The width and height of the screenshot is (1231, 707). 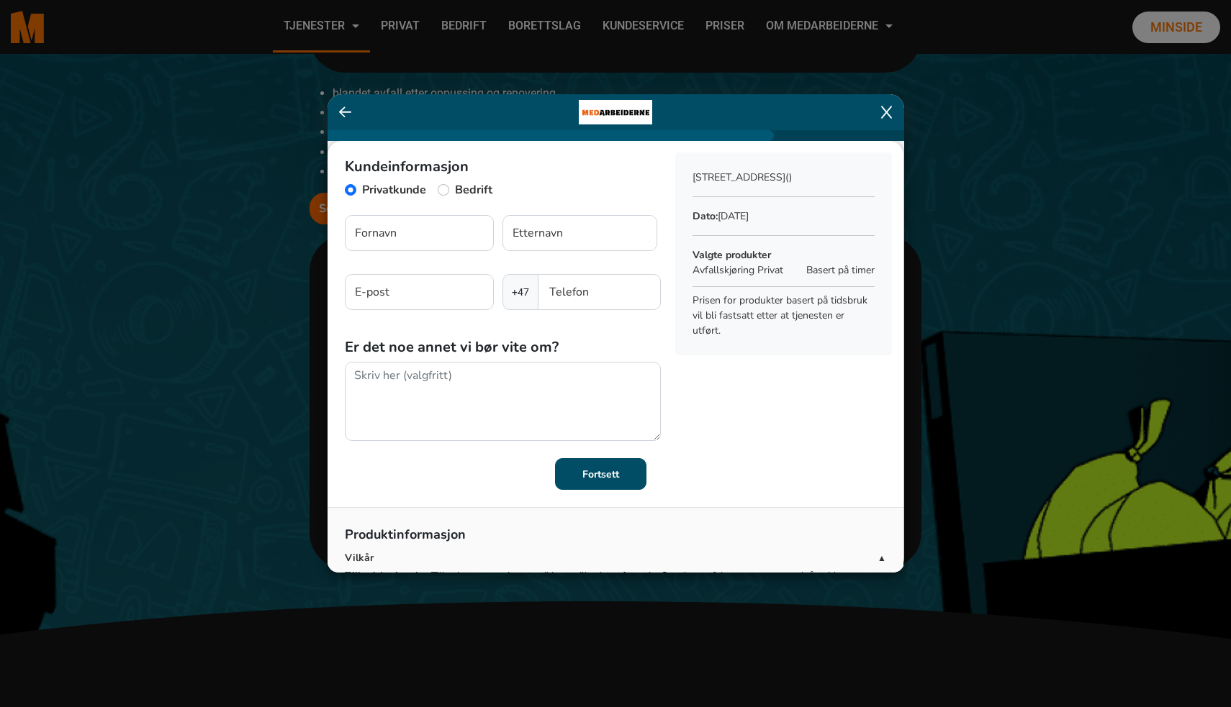 I want to click on span: +47, so click(x=520, y=292).